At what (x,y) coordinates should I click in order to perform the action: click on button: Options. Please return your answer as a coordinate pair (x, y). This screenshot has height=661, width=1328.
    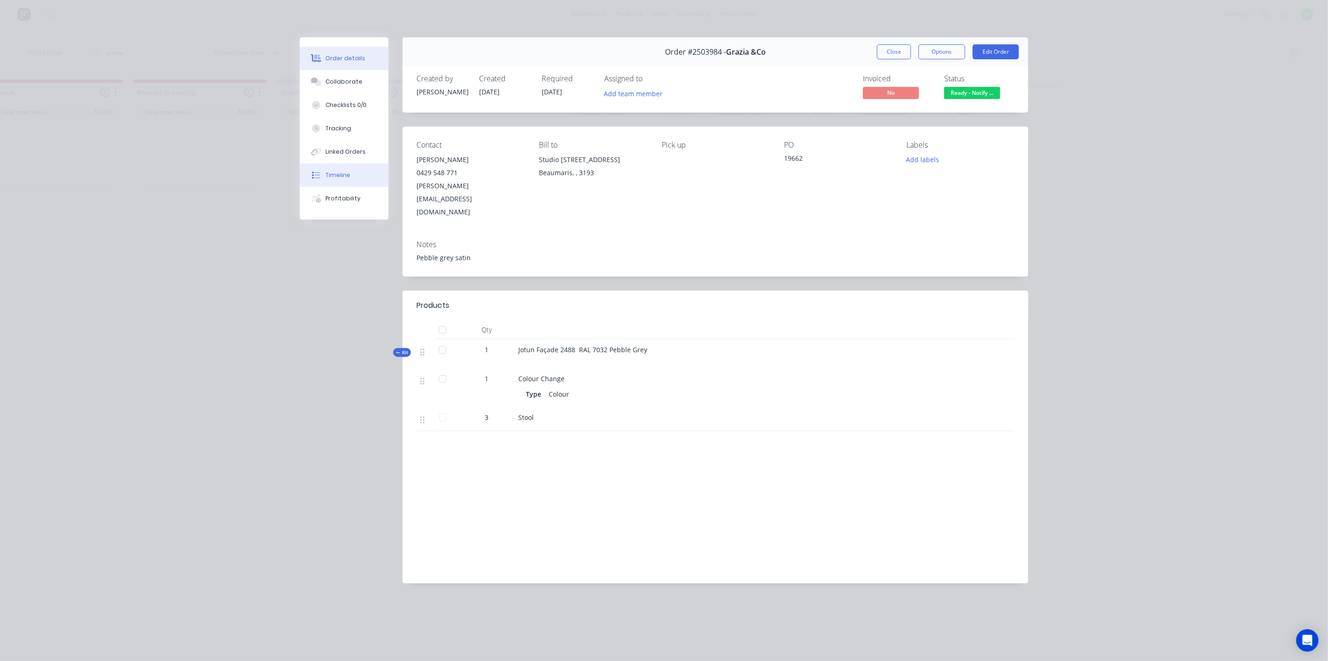
    Looking at the image, I should click on (942, 52).